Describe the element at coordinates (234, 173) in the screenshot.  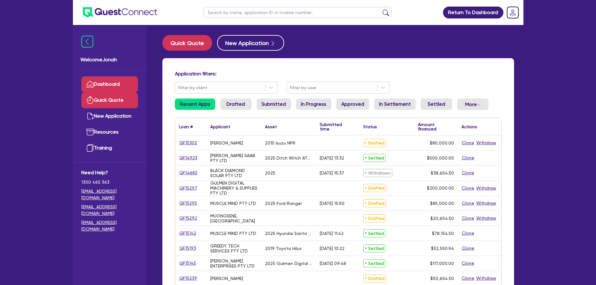
I see `div: BLACK DIAMOND SOLAR PTY LTD` at that location.